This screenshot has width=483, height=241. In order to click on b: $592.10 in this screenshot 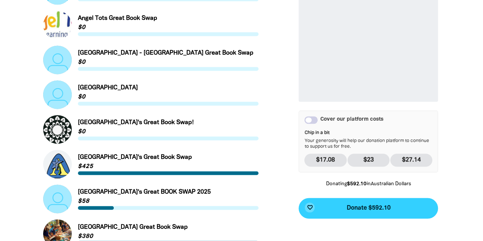, I will do `click(356, 184)`.